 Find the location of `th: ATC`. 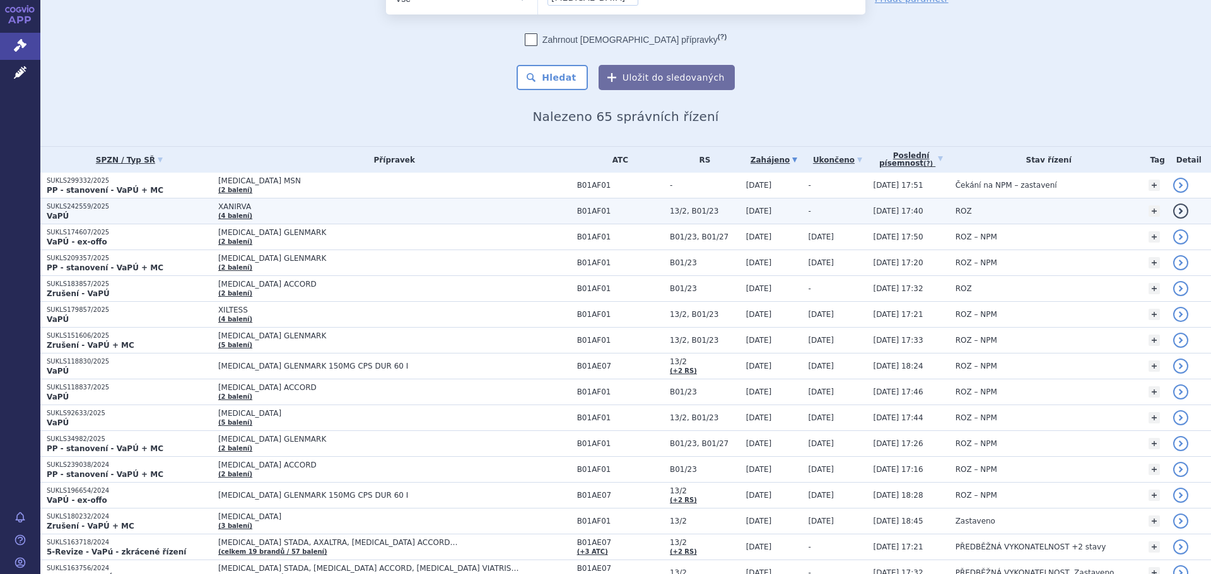

th: ATC is located at coordinates (617, 160).